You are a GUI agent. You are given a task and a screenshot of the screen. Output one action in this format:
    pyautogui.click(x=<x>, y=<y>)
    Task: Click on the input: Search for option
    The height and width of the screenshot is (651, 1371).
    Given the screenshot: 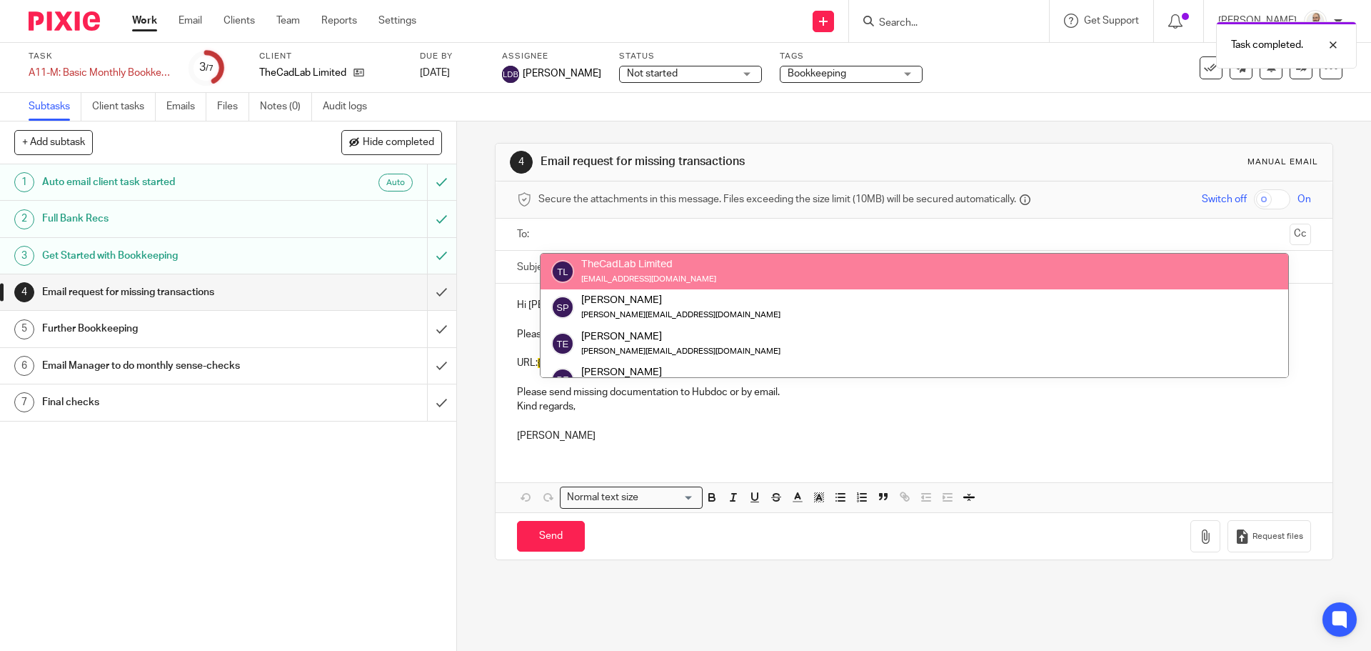 What is the action you would take?
    pyautogui.click(x=668, y=497)
    